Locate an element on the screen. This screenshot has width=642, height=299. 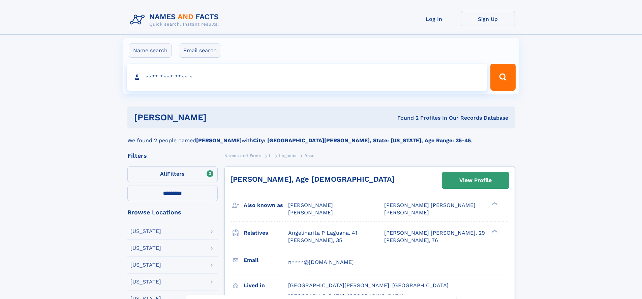
div: We found 2 people named with . is located at coordinates (321, 137).